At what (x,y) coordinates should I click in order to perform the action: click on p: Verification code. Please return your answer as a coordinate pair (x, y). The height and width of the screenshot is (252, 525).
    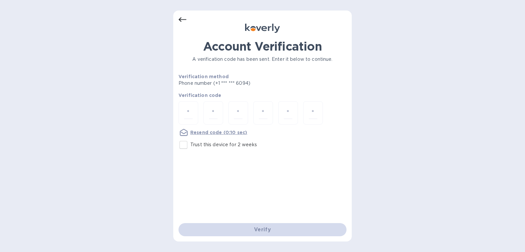
    Looking at the image, I should click on (262, 95).